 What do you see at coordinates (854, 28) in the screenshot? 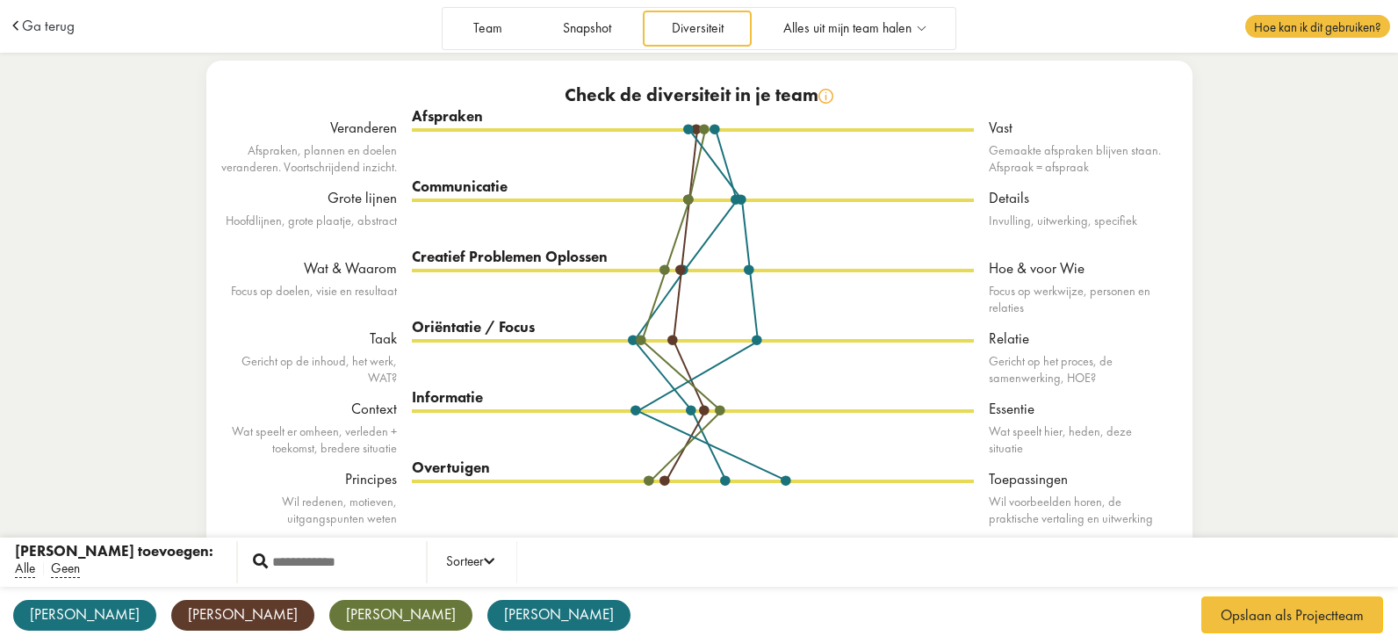
I see `a: Alles uit mijn team halen` at bounding box center [854, 28].